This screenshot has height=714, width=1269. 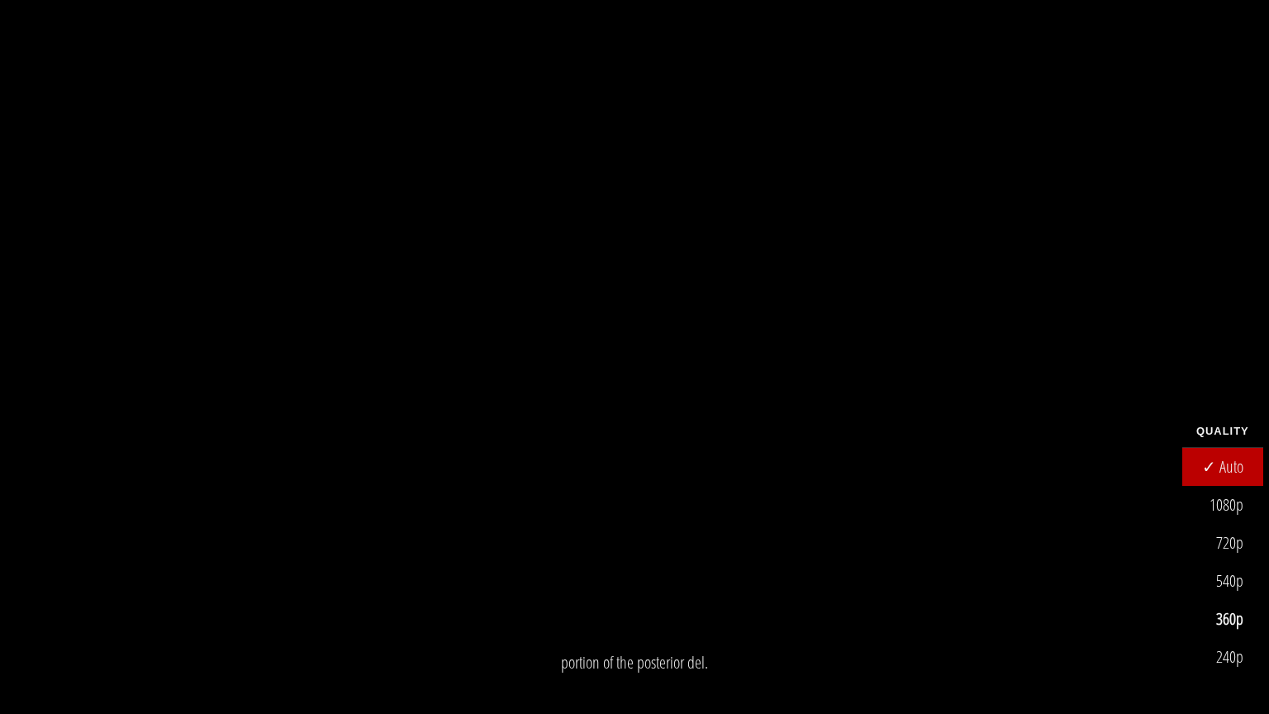 I want to click on strong: Quality, so click(x=1223, y=431).